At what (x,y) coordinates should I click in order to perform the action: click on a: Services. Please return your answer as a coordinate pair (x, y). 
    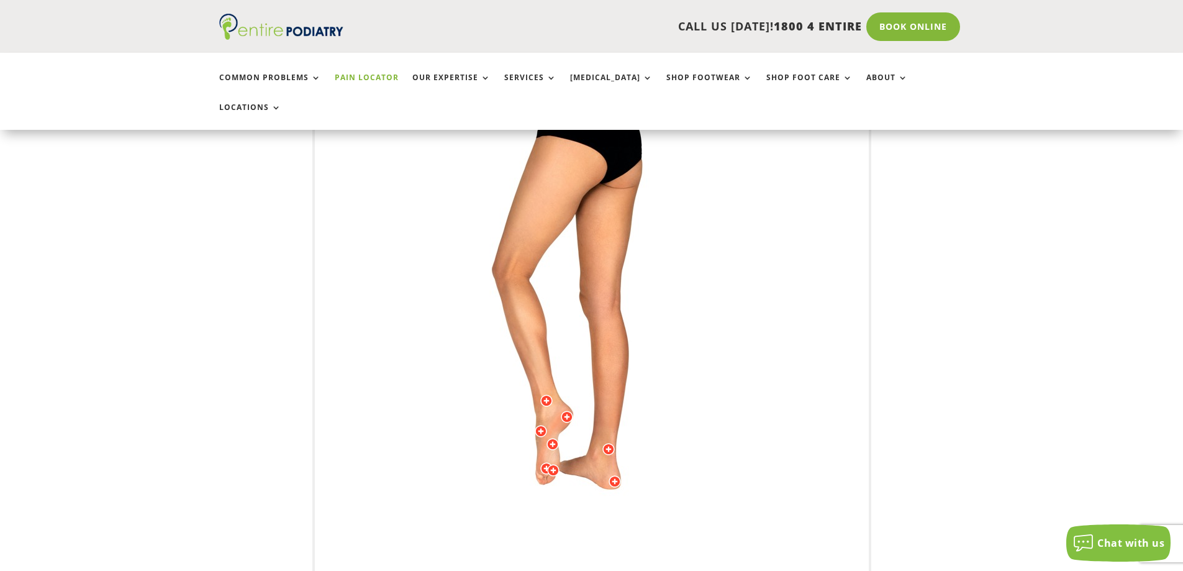
    Looking at the image, I should click on (530, 86).